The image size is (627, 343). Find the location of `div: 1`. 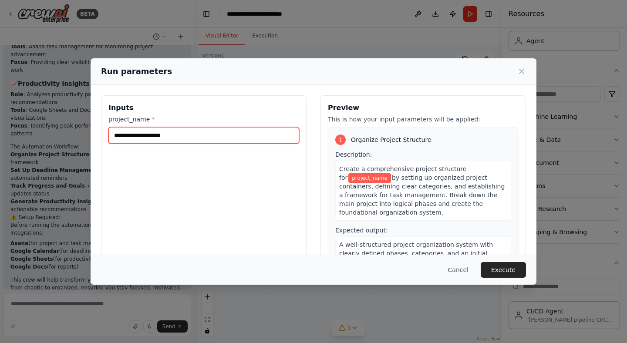

div: 1 is located at coordinates (340, 140).